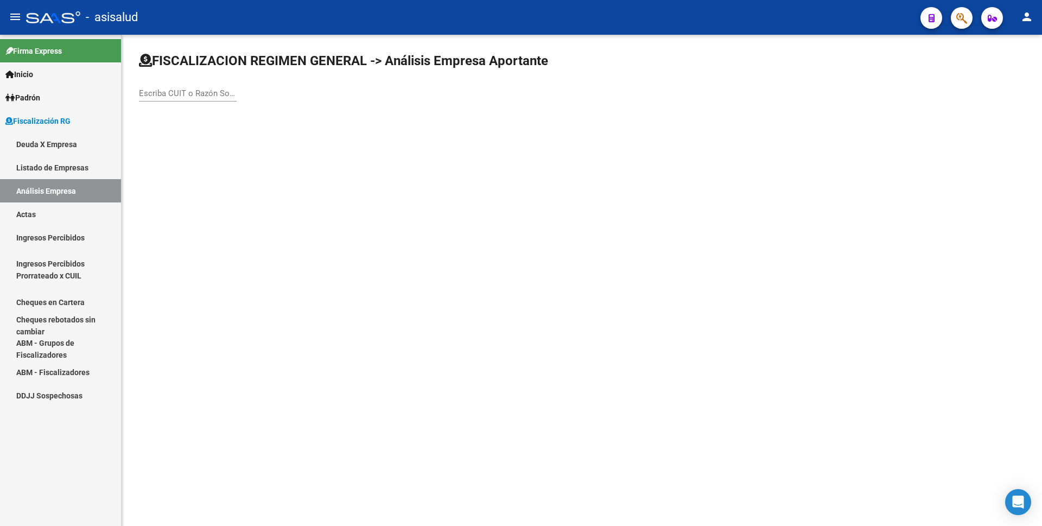  I want to click on span: Inicio, so click(19, 74).